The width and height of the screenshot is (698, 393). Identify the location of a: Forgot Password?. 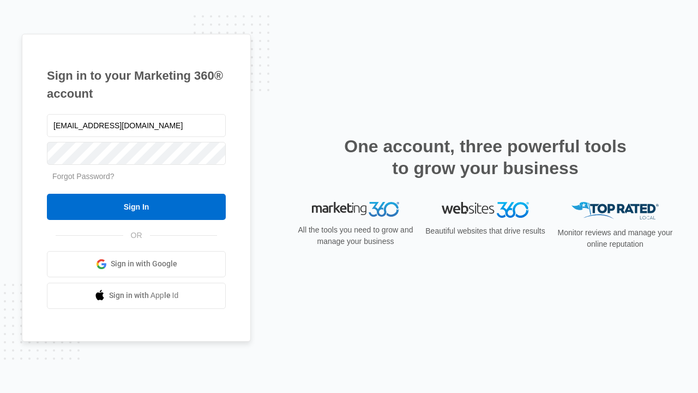
(83, 176).